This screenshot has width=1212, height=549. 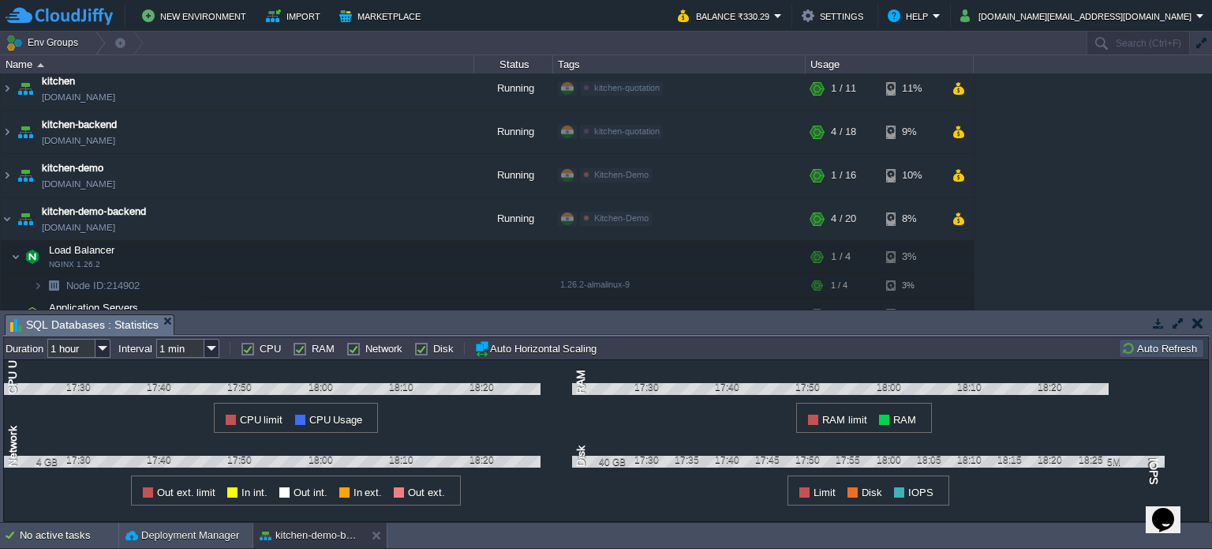 I want to click on a: kitchen-backend, so click(x=79, y=125).